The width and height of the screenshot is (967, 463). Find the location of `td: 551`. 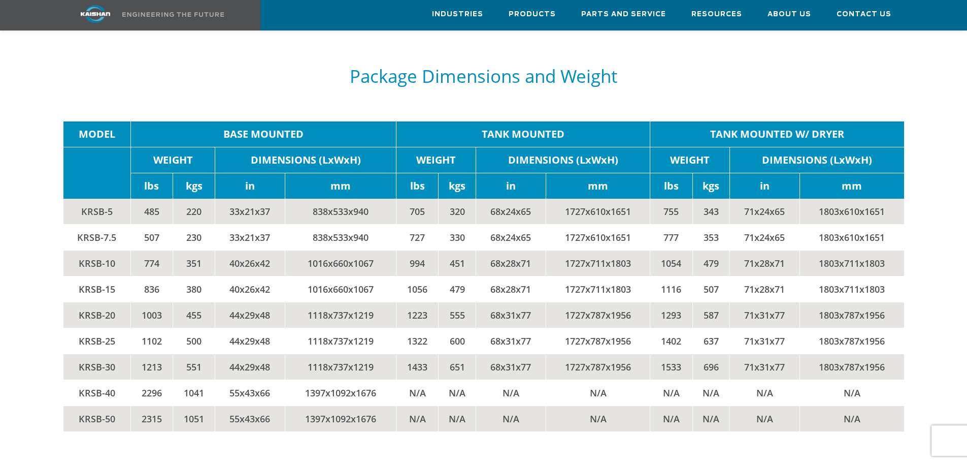

td: 551 is located at coordinates (194, 366).